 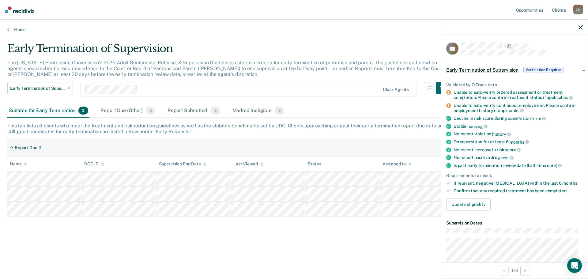 I want to click on div: No recent violation, so click(x=518, y=134).